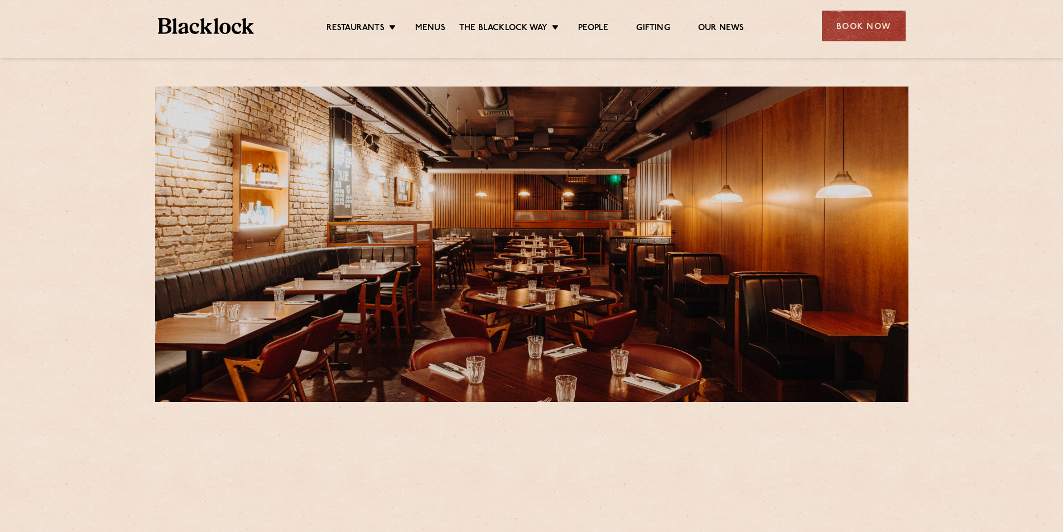  What do you see at coordinates (206, 26) in the screenshot?
I see `img: BL_Textured_Logo-footer-cropped.svg` at bounding box center [206, 26].